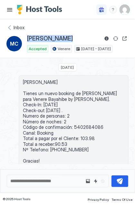 The width and height of the screenshot is (135, 205). I want to click on button: Menu, so click(10, 10).